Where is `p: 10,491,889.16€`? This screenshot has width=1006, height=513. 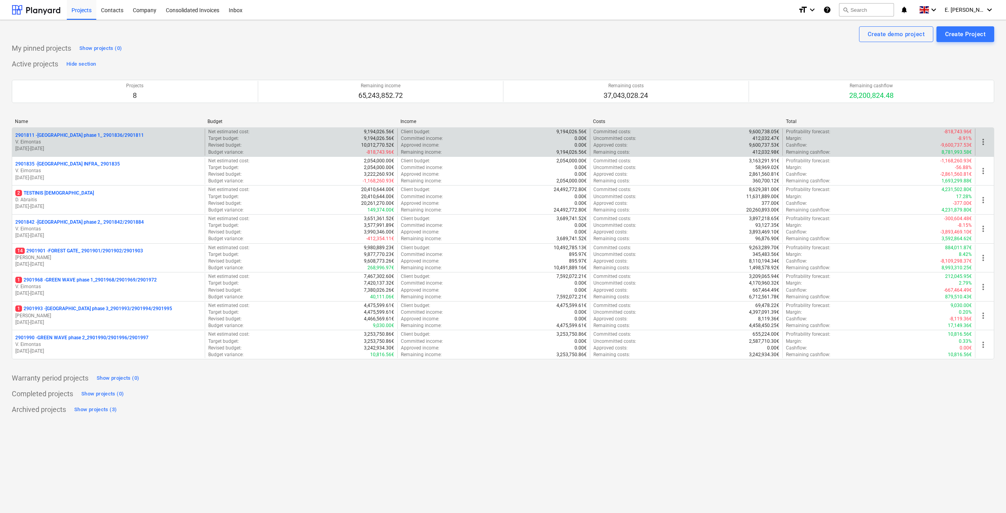 p: 10,491,889.16€ is located at coordinates (570, 268).